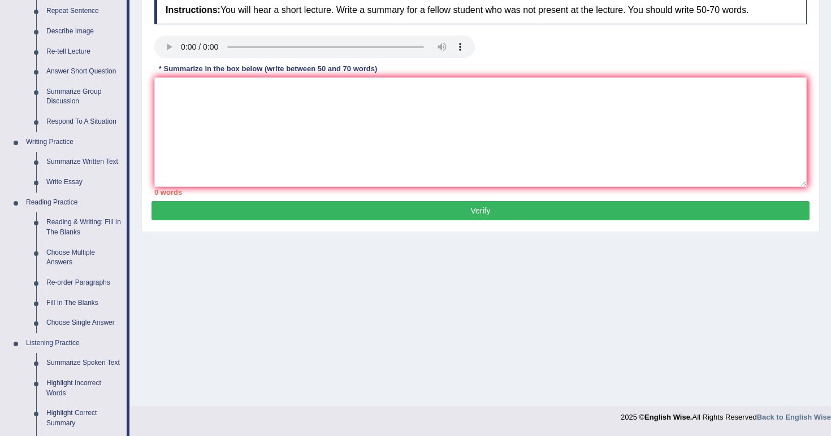 The image size is (831, 436). Describe the element at coordinates (84, 11) in the screenshot. I see `a: Repeat Sentence` at that location.